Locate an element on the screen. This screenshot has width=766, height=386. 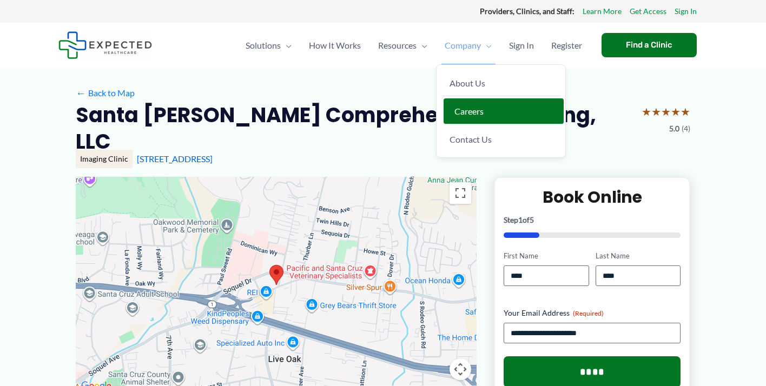
span: Register is located at coordinates (567, 45).